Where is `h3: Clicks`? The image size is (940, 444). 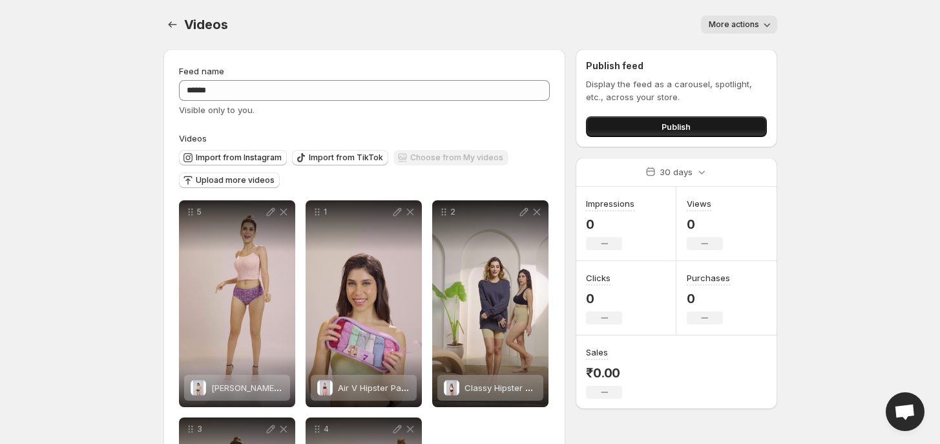
h3: Clicks is located at coordinates (598, 278).